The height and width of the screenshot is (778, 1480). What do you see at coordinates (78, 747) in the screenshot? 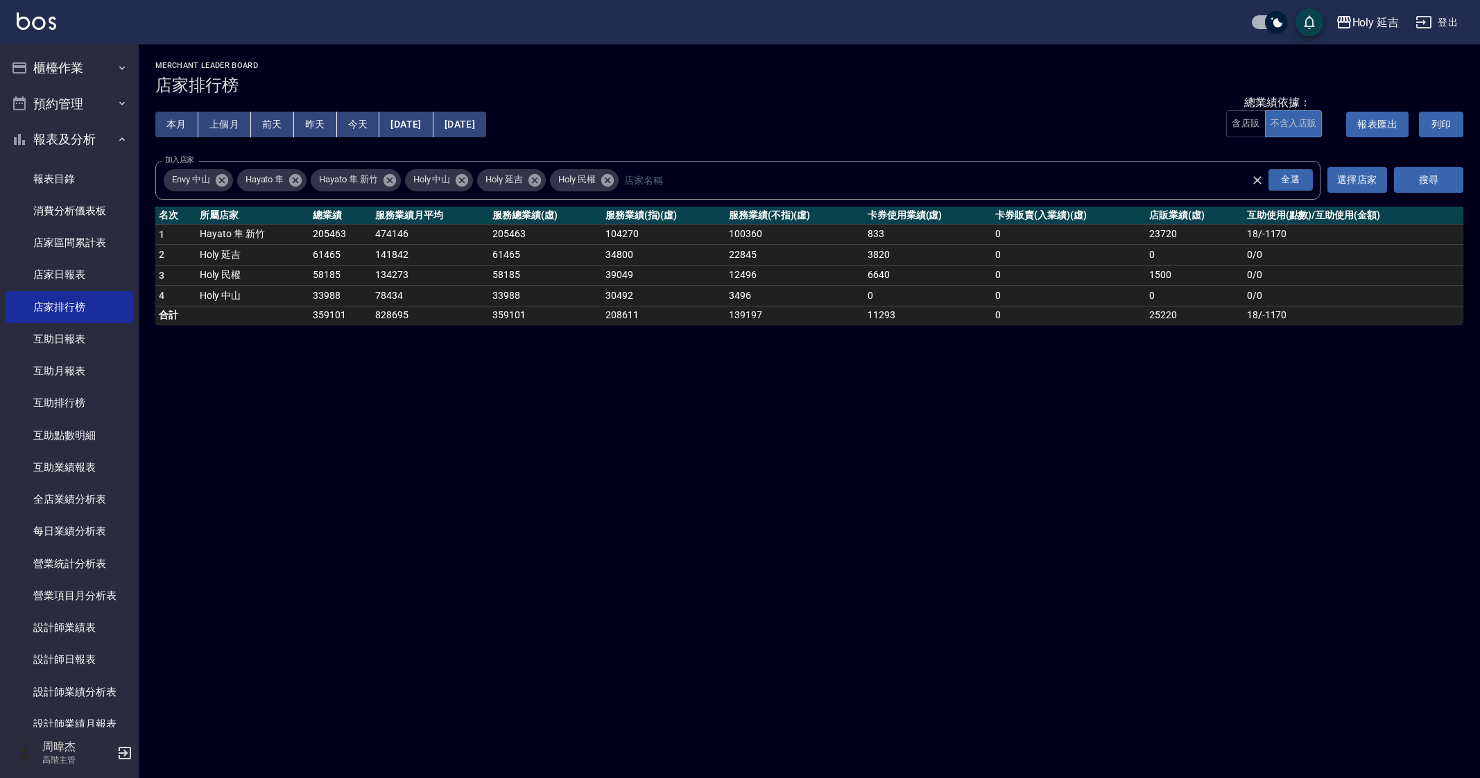
I see `h5: 周暐杰` at bounding box center [78, 747].